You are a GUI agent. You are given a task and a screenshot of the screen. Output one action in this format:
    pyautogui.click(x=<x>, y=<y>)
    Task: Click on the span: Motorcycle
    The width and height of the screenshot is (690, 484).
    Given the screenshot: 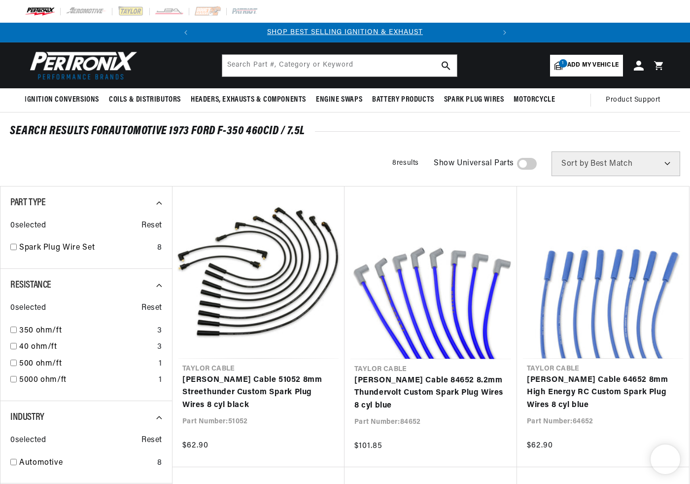 What is the action you would take?
    pyautogui.click(x=534, y=100)
    